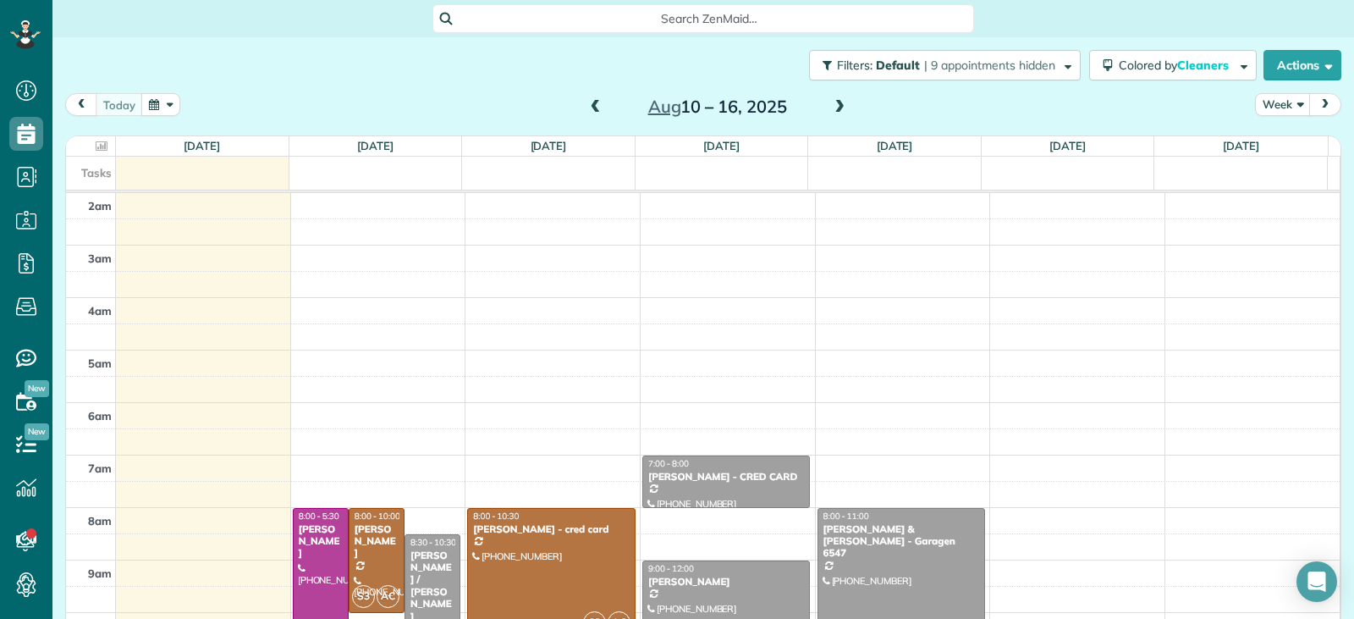 This screenshot has height=619, width=1354. I want to click on span: 5am, so click(100, 363).